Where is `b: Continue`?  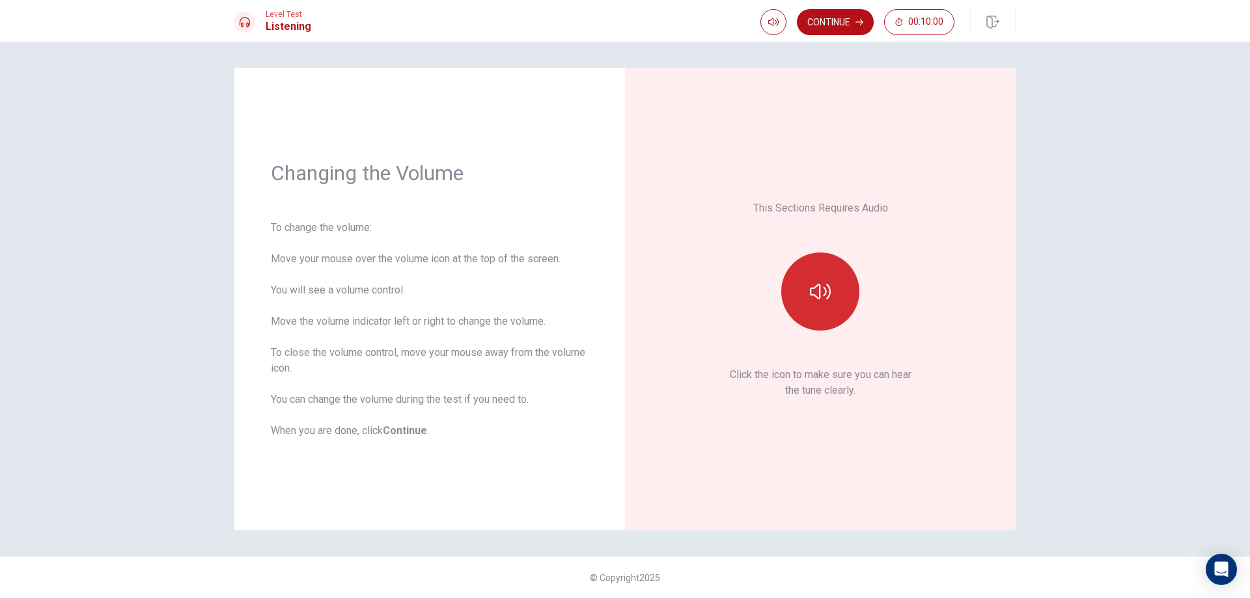
b: Continue is located at coordinates (405, 430).